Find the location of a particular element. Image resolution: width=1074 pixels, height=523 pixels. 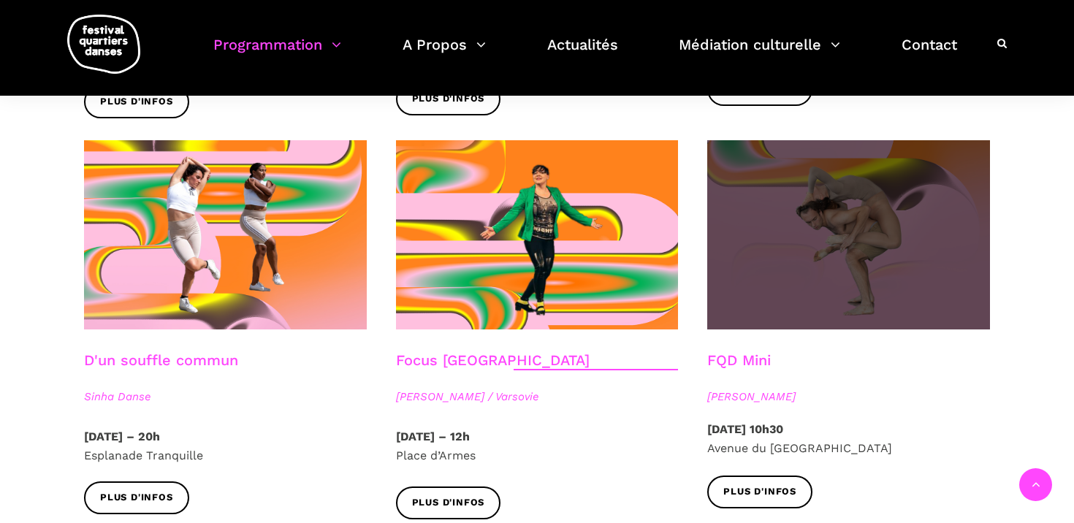

a: FQD Mini is located at coordinates (739, 360).